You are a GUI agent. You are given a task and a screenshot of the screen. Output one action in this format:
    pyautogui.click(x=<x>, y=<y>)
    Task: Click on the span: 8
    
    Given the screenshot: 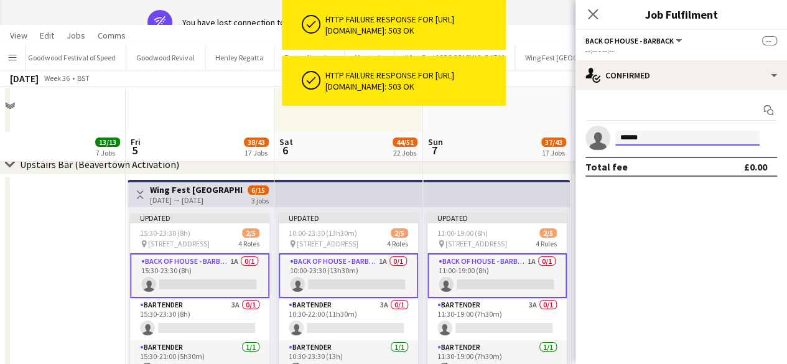 What is the action you would take?
    pyautogui.click(x=584, y=150)
    